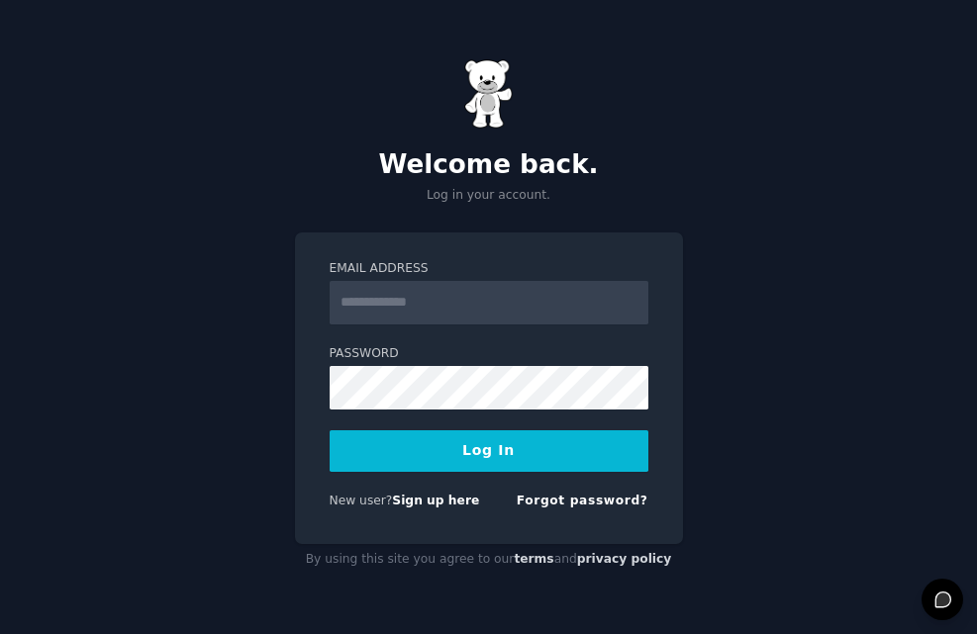 The image size is (977, 634). What do you see at coordinates (489, 560) in the screenshot?
I see `div: By using this site you agree to our and` at bounding box center [489, 560].